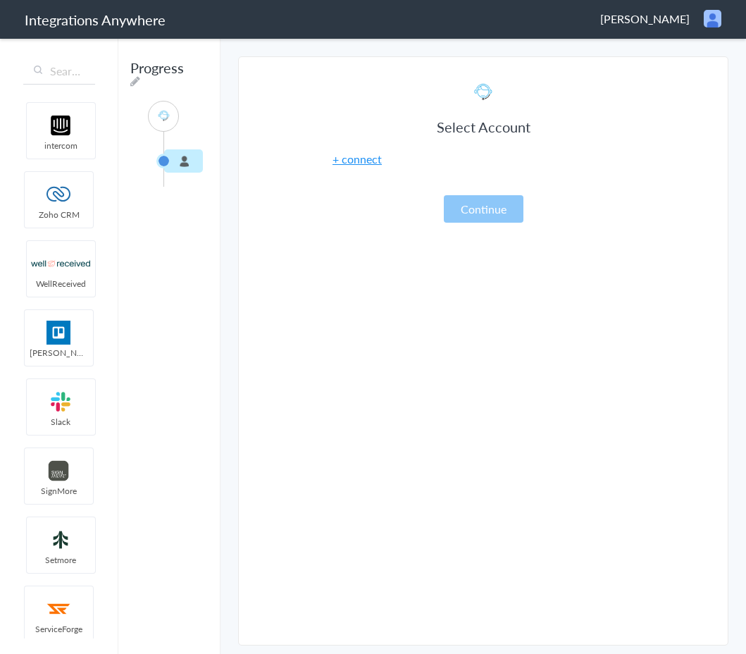 This screenshot has height=654, width=746. What do you see at coordinates (58, 470) in the screenshot?
I see `img: signmore-logo.png` at bounding box center [58, 470].